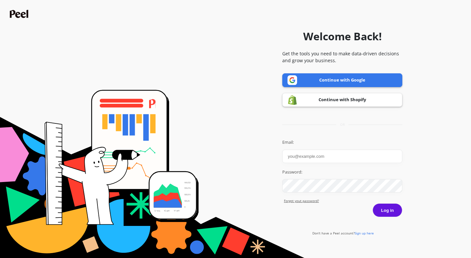 The height and width of the screenshot is (258, 471). I want to click on a: Continue with Shopify, so click(342, 100).